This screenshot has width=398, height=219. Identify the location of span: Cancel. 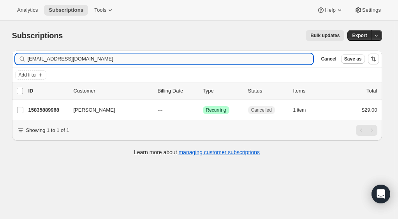
(329, 59).